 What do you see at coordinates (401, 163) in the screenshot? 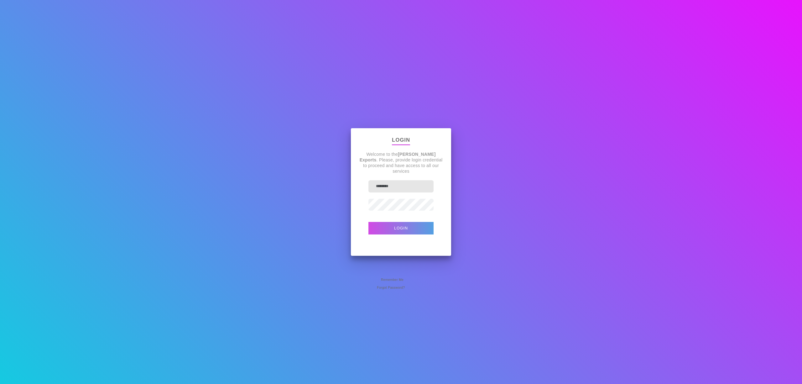
I see `p: Welcome to the . Please, provide login credential to proceed and have access to all our services` at bounding box center [401, 163].